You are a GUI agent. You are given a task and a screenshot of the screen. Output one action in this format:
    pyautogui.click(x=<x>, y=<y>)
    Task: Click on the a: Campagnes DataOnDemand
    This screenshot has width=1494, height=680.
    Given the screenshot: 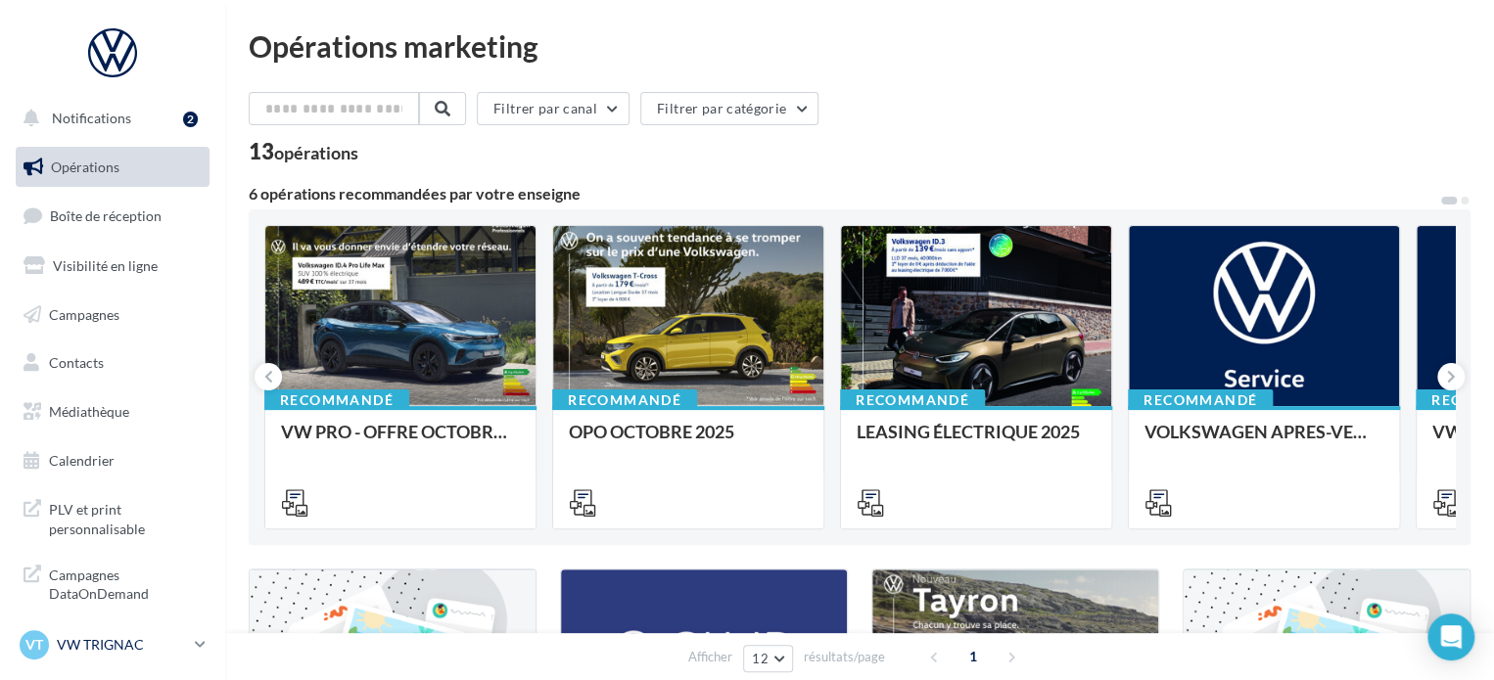 What is the action you would take?
    pyautogui.click(x=113, y=582)
    